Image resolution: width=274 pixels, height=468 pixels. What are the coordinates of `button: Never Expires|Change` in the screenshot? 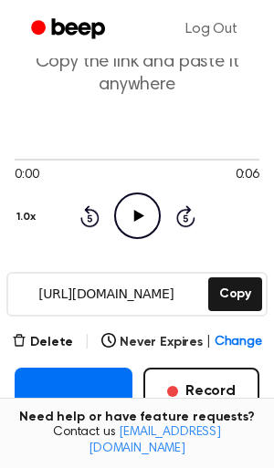 It's located at (182, 342).